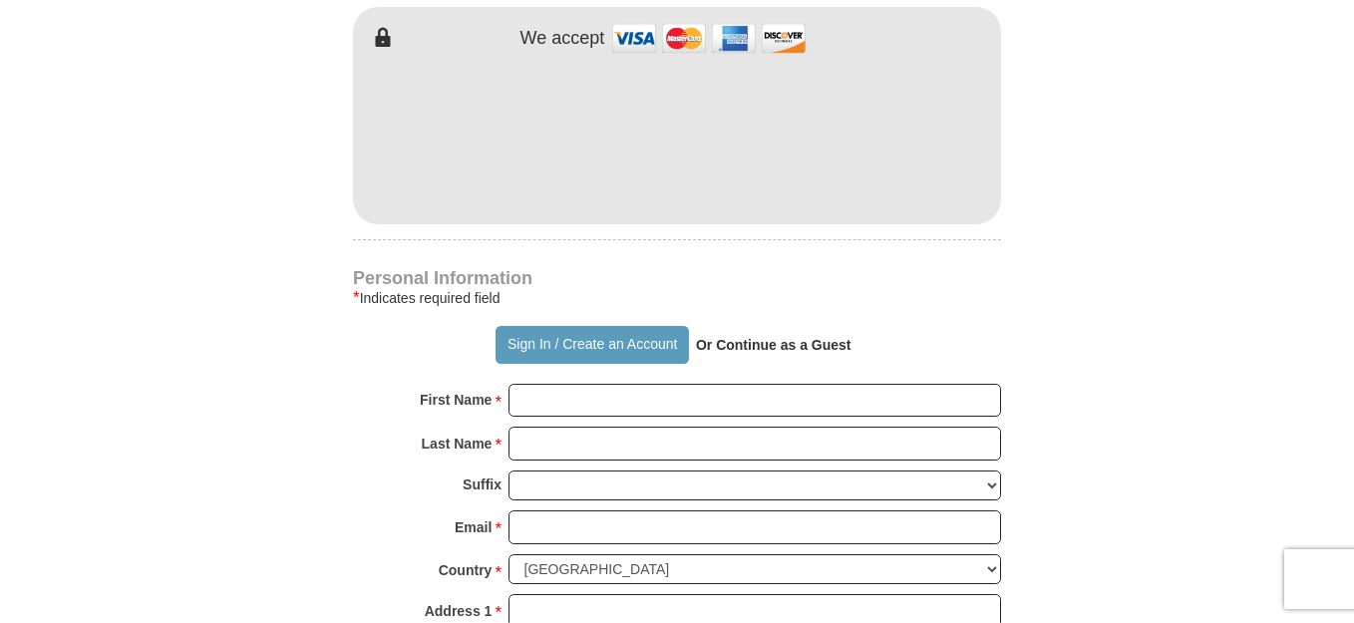 This screenshot has width=1354, height=623. Describe the element at coordinates (481, 484) in the screenshot. I see `strong: Suffix` at that location.